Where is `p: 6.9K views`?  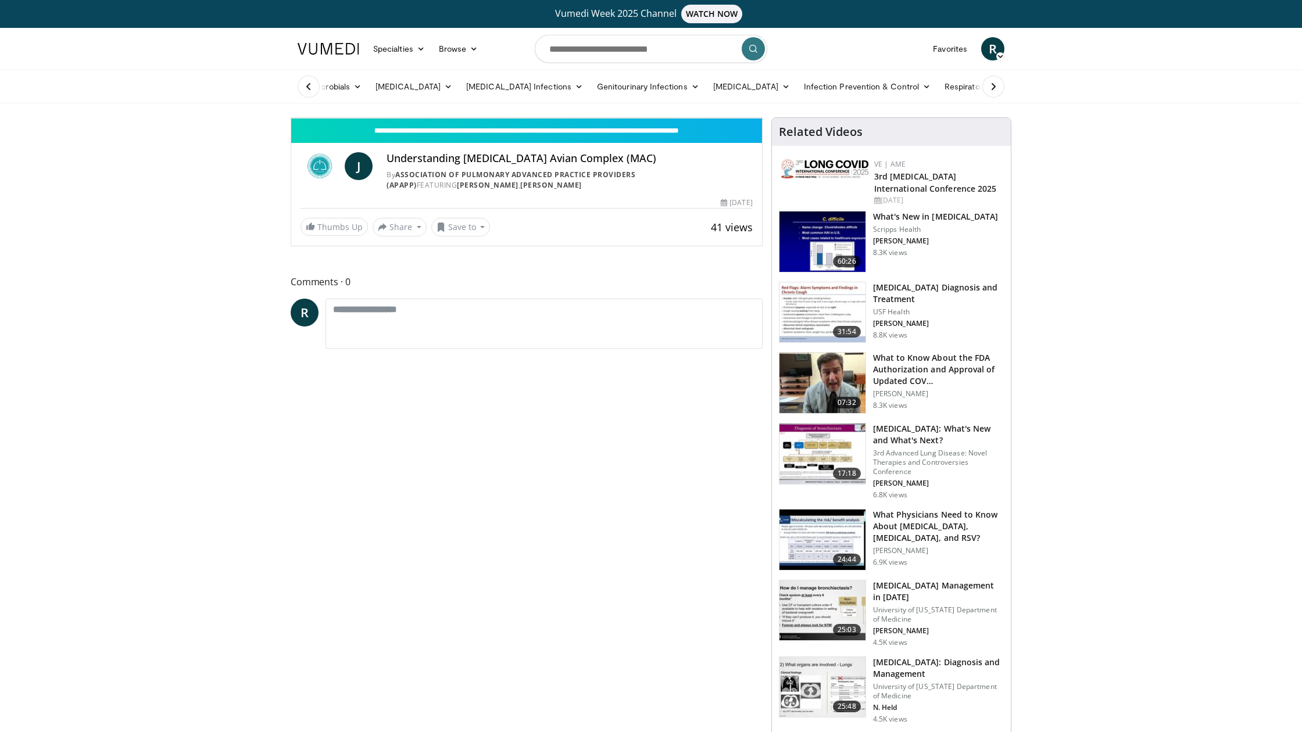
p: 6.9K views is located at coordinates (890, 563).